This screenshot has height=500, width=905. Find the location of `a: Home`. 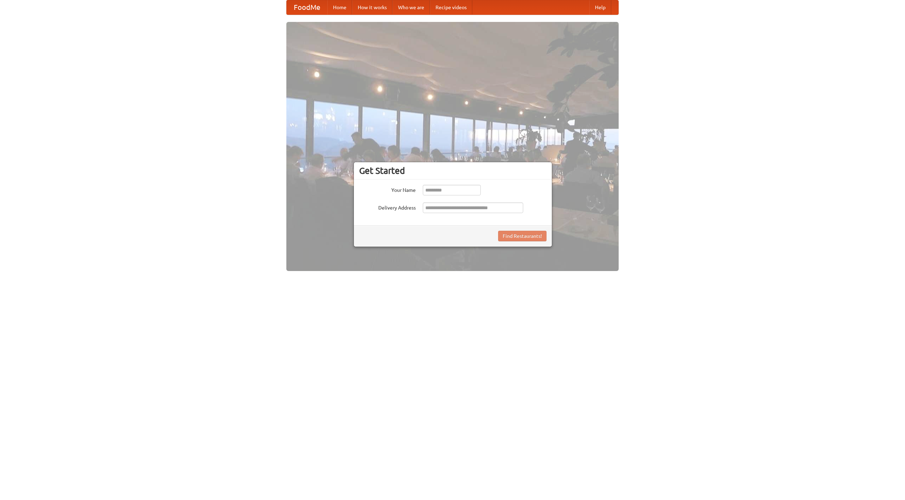

a: Home is located at coordinates (340, 7).